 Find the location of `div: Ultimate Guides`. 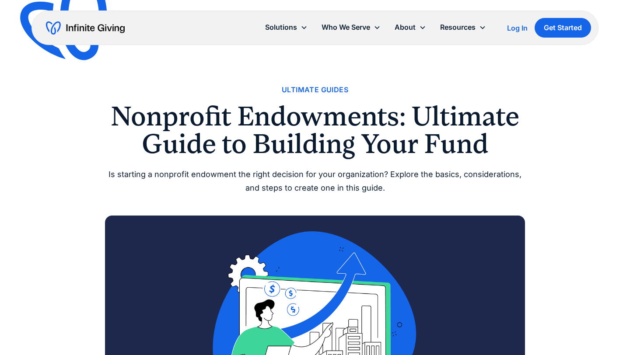

div: Ultimate Guides is located at coordinates (315, 90).